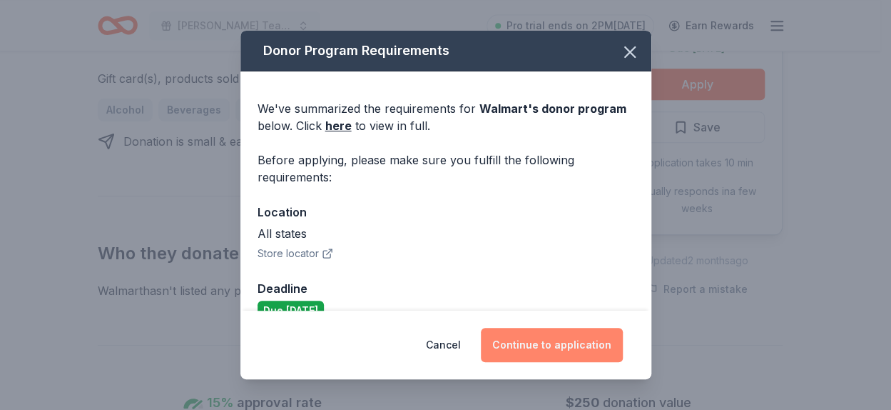  Describe the element at coordinates (443, 345) in the screenshot. I see `button: Cancel` at that location.